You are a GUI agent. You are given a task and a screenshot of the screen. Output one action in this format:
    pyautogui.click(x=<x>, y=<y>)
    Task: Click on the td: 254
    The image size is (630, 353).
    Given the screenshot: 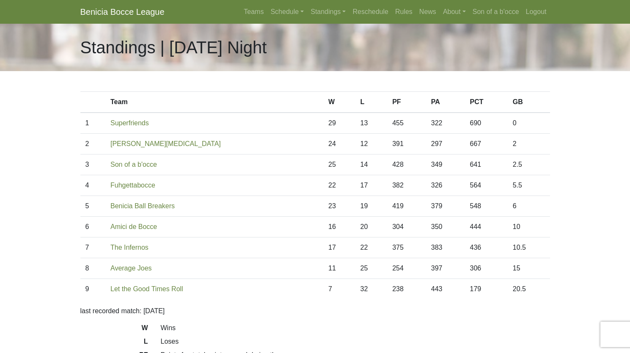 What is the action you would take?
    pyautogui.click(x=407, y=268)
    